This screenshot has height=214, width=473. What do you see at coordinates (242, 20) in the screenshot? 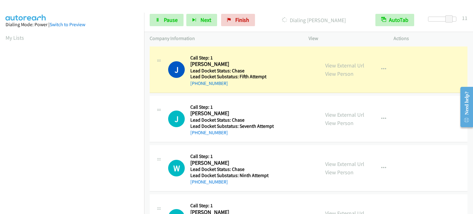
I see `span: Finish` at bounding box center [242, 20].